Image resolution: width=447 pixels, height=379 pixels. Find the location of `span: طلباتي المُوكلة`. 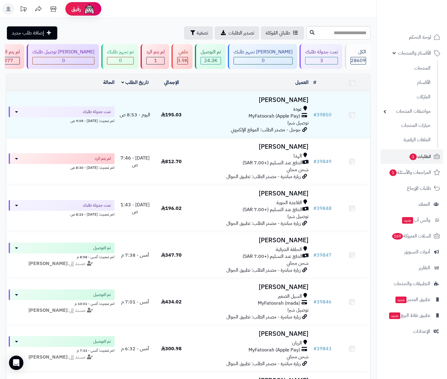

span: طلباتي المُوكلة is located at coordinates (278, 33).